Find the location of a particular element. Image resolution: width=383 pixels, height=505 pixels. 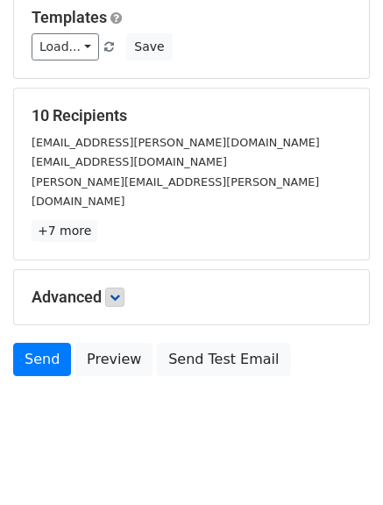

h5: 10 Recipients is located at coordinates (191, 116).